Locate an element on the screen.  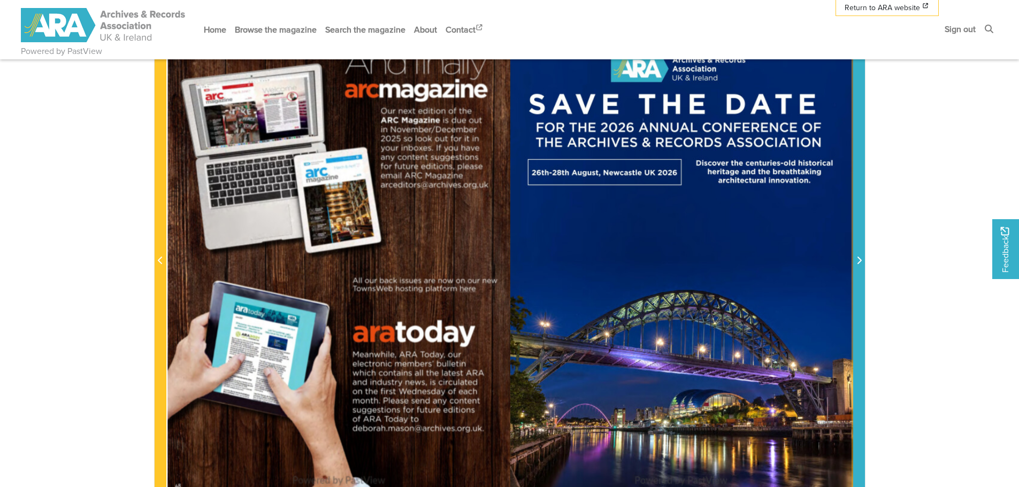
img: ARA - ARC Magazine | Powered by PastView is located at coordinates (104, 25).